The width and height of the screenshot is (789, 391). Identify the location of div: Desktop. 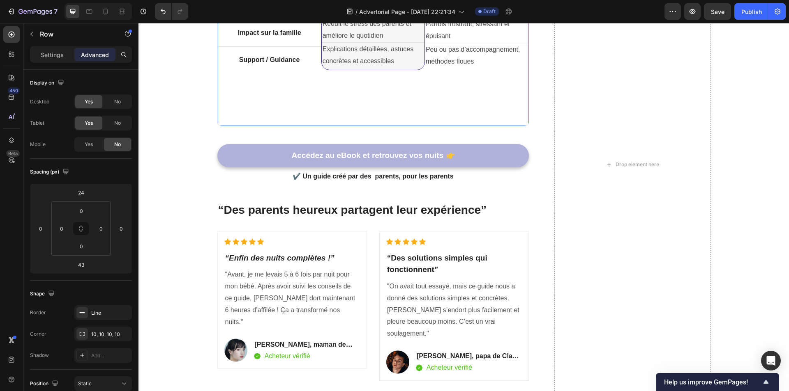
(39, 102).